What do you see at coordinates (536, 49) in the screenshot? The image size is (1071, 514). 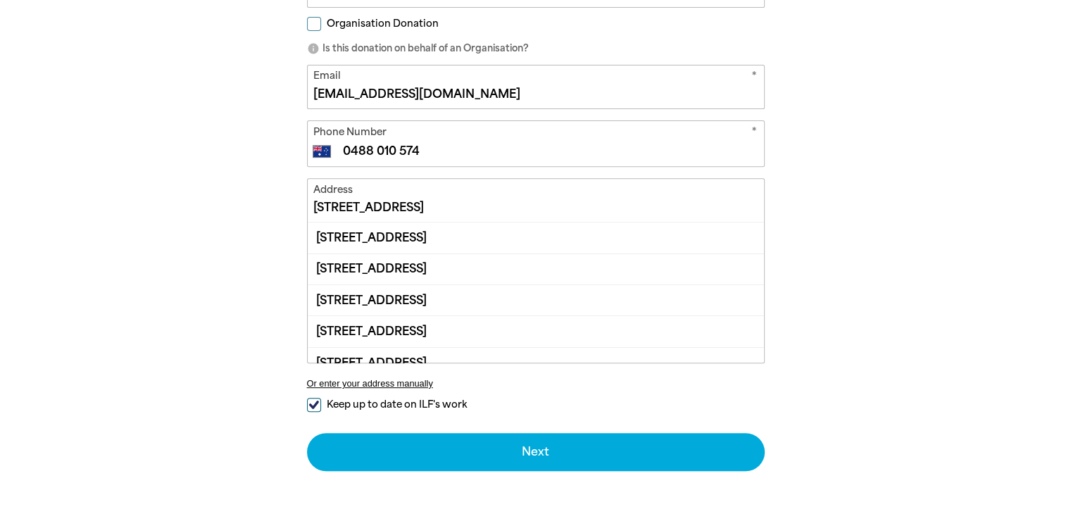 I see `p: Is this donation on behalf of an Organisation?` at bounding box center [536, 49].